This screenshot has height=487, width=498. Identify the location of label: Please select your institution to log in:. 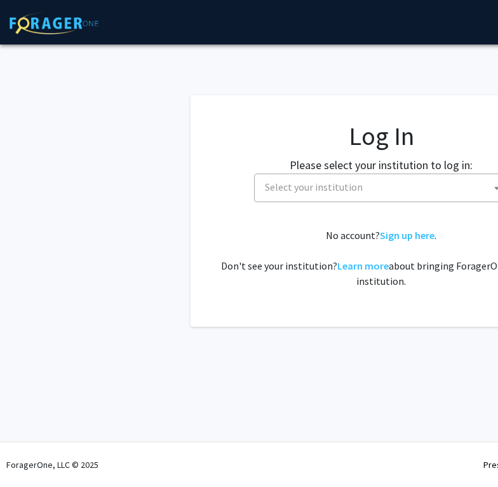
(381, 165).